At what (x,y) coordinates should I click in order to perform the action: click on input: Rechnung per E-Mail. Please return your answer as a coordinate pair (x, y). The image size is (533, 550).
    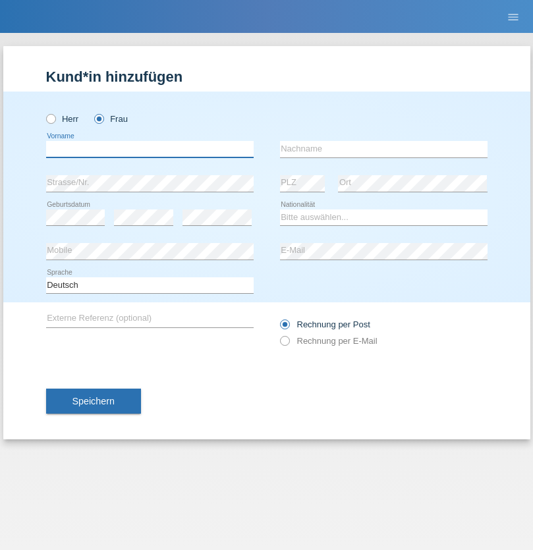
    Looking at the image, I should click on (284, 344).